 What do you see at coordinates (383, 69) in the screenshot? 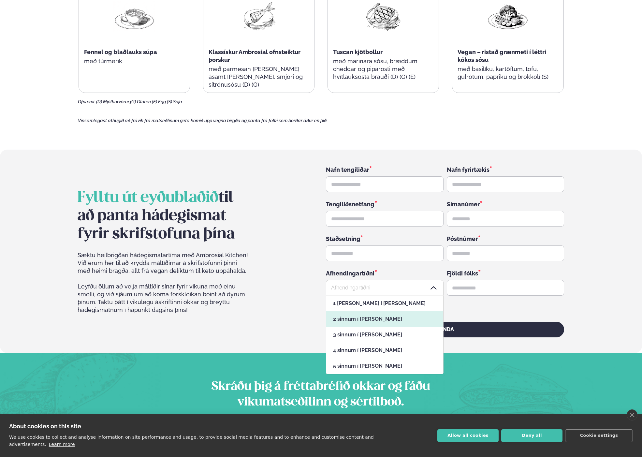
I see `p: með marinara sósu, bræddum cheddar og piparosti með hvítlauksosta brauði (D) (G) (E)` at bounding box center [383, 69].